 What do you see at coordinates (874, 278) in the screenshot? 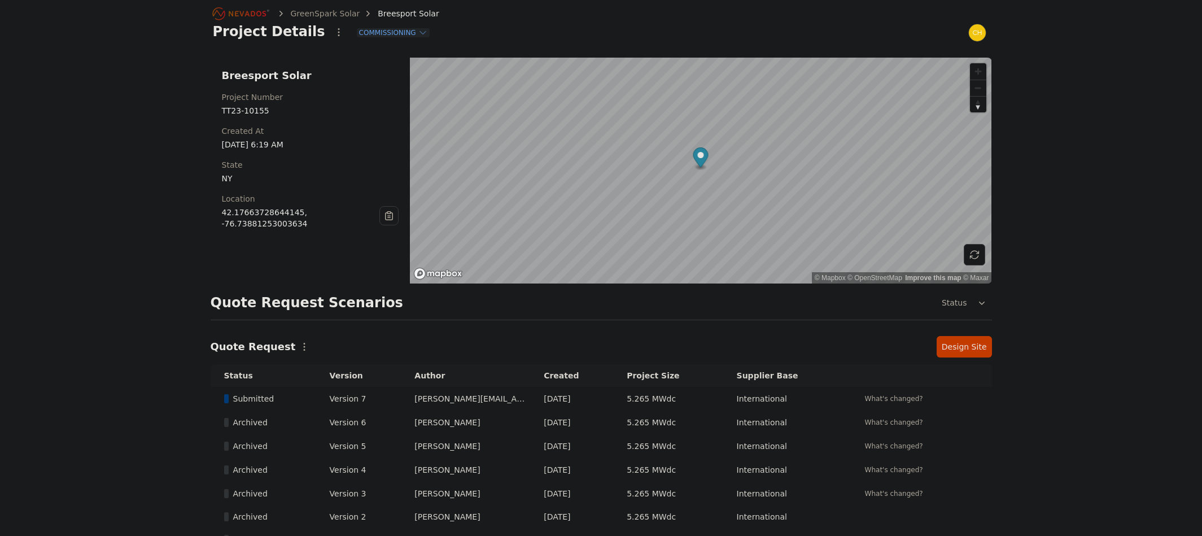
I see `a: OpenStreetMap` at bounding box center [874, 278].